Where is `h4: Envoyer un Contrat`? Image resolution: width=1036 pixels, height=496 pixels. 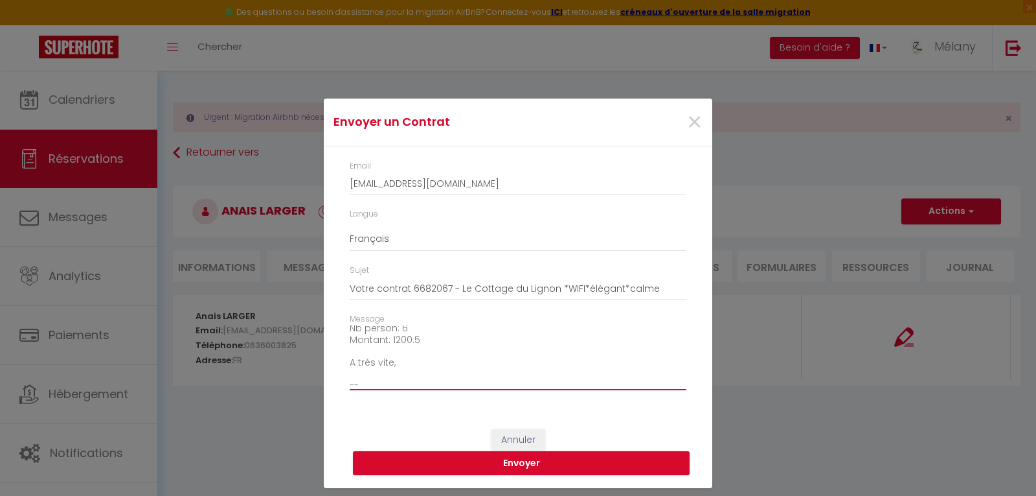 h4: Envoyer un Contrat is located at coordinates (453, 122).